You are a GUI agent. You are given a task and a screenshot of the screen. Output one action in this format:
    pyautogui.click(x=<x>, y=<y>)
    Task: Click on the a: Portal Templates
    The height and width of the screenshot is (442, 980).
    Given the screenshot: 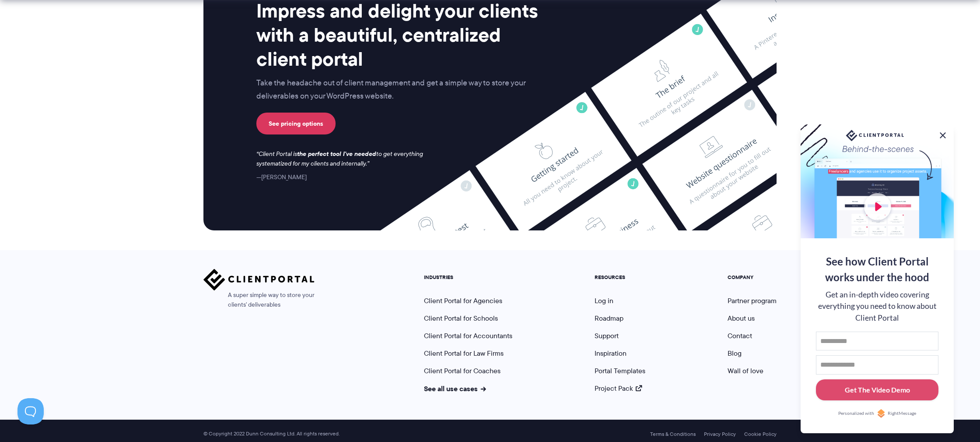 What is the action you would take?
    pyautogui.click(x=620, y=370)
    